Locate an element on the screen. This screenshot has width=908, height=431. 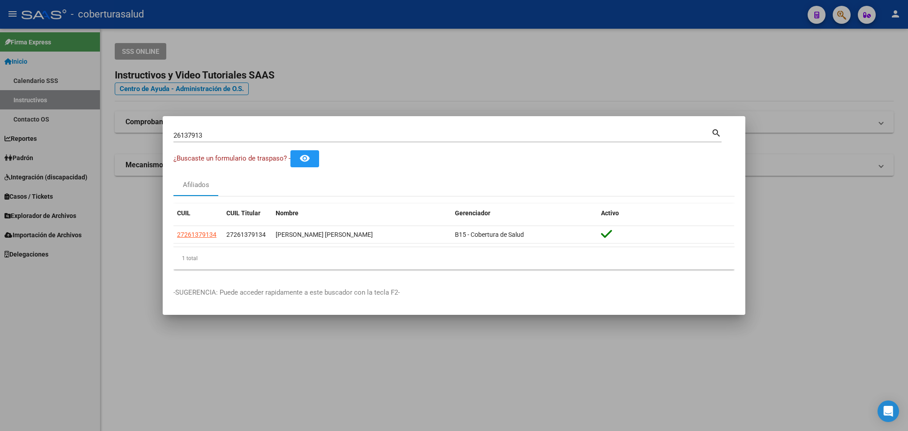
span: CUIL Titular is located at coordinates (243, 213).